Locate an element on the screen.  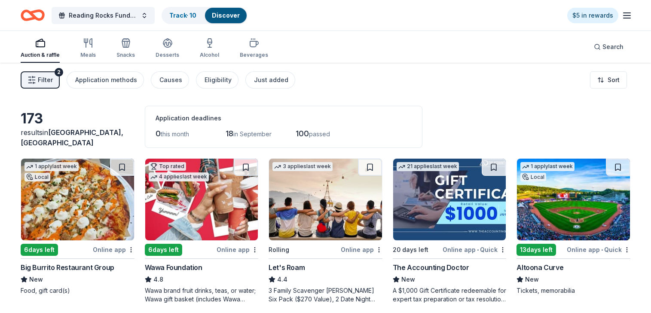
button: Causes is located at coordinates (170, 80).